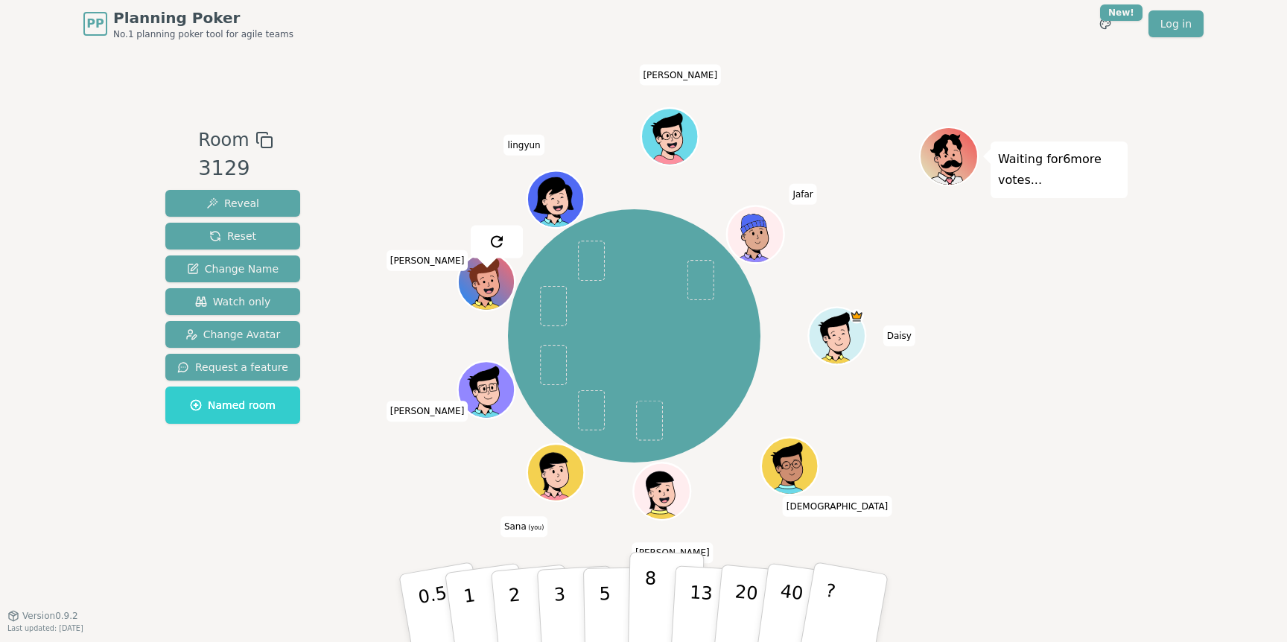 Image resolution: width=1287 pixels, height=642 pixels. What do you see at coordinates (233, 302) in the screenshot?
I see `span: Watch only` at bounding box center [233, 302].